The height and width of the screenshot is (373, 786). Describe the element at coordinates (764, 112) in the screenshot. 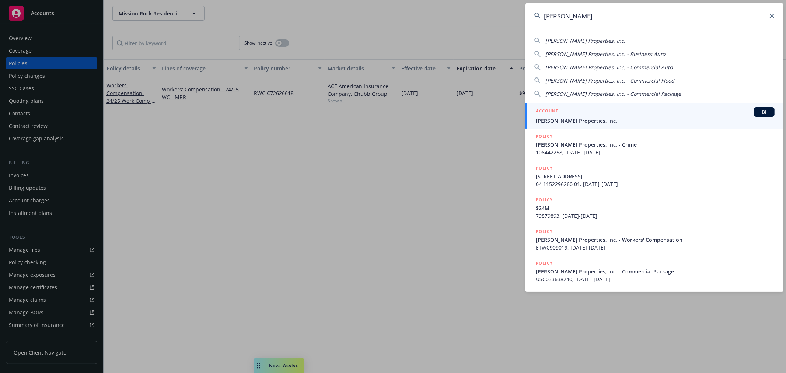

I see `span: BI` at that location.